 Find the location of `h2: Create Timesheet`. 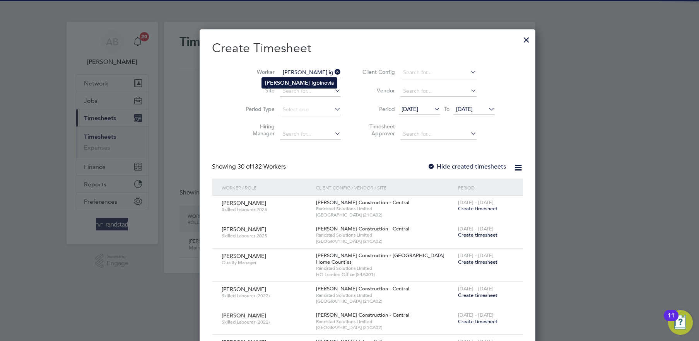

h2: Create Timesheet is located at coordinates (368, 48).